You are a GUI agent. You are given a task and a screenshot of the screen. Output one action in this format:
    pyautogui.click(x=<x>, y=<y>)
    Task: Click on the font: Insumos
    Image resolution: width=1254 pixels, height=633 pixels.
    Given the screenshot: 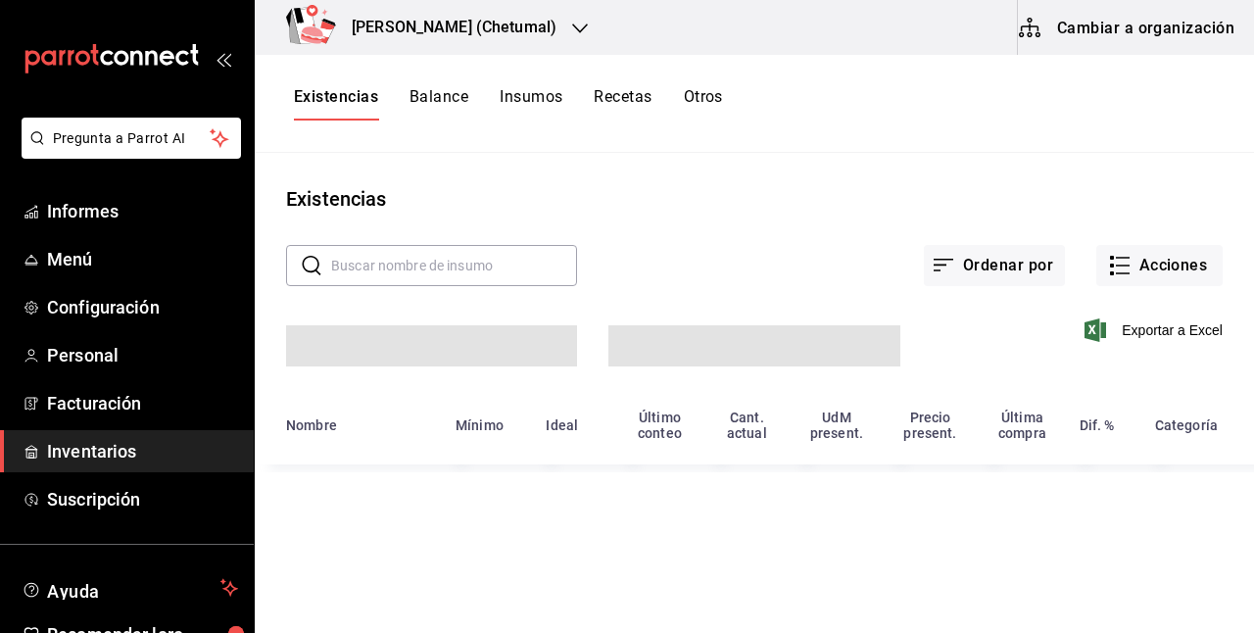 What is the action you would take?
    pyautogui.click(x=531, y=96)
    